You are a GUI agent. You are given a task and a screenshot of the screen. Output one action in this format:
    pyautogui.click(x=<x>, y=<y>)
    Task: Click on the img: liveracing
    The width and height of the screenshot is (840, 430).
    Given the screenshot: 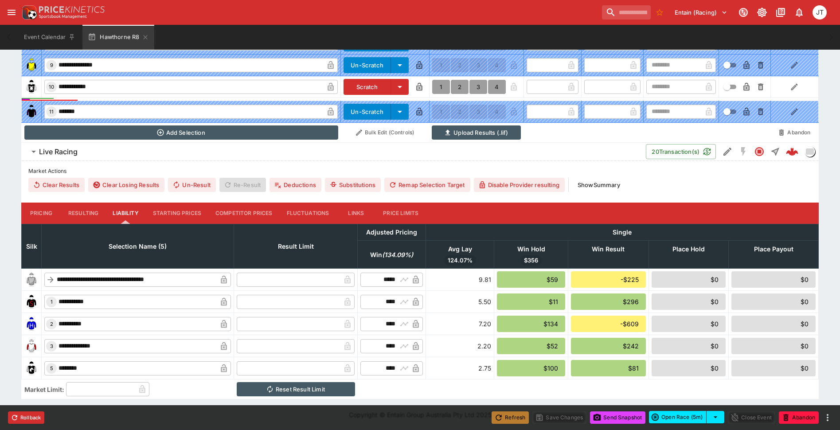 What is the action you would take?
    pyautogui.click(x=810, y=152)
    